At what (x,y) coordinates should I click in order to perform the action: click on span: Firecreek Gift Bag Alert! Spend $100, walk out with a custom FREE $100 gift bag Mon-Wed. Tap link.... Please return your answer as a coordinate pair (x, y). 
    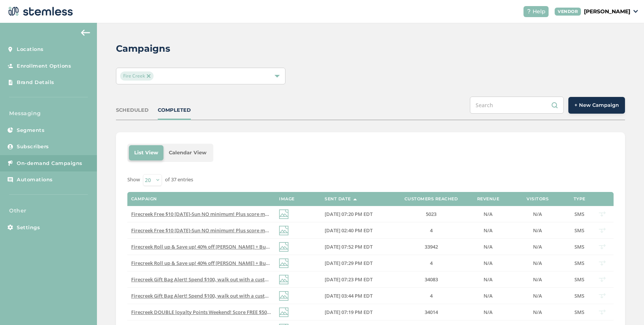
    Looking at the image, I should click on (282, 279).